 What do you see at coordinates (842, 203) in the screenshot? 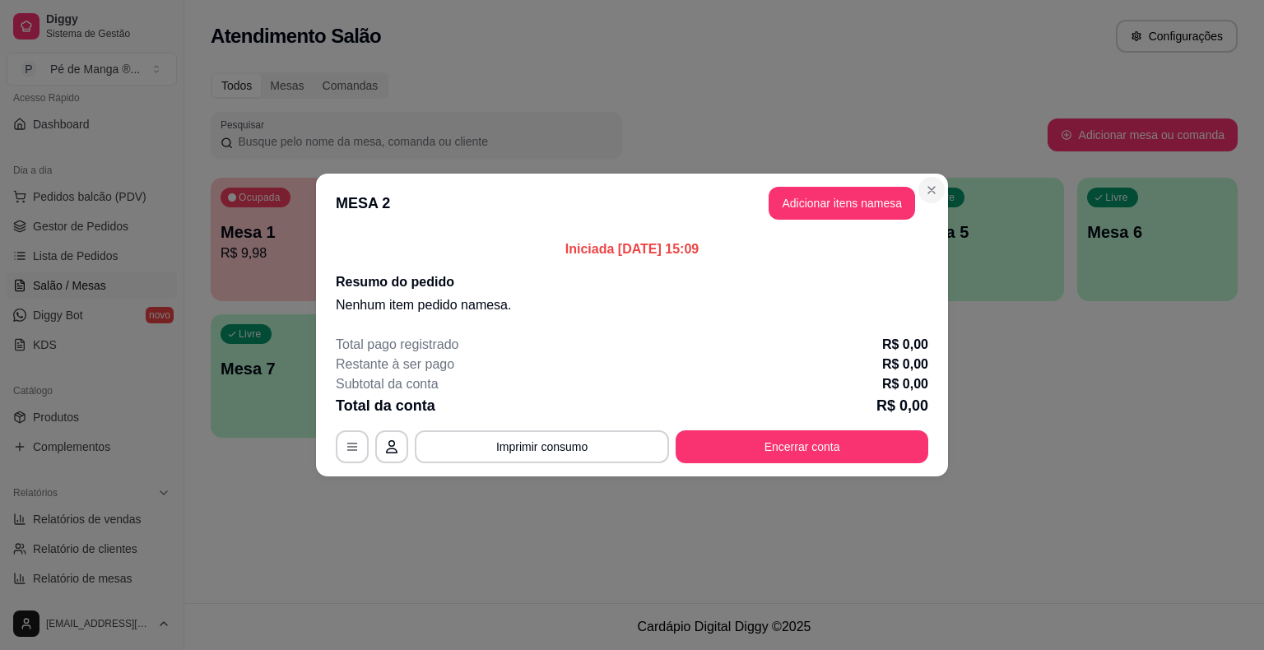
I see `button: Adicionar itens namesa` at bounding box center [842, 203].